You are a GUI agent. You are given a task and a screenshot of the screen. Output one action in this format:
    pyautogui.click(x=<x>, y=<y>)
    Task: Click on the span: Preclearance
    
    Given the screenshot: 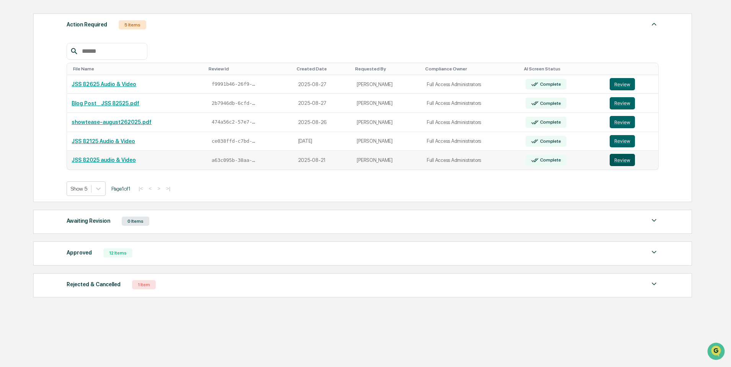 What is the action you would take?
    pyautogui.click(x=32, y=100)
    